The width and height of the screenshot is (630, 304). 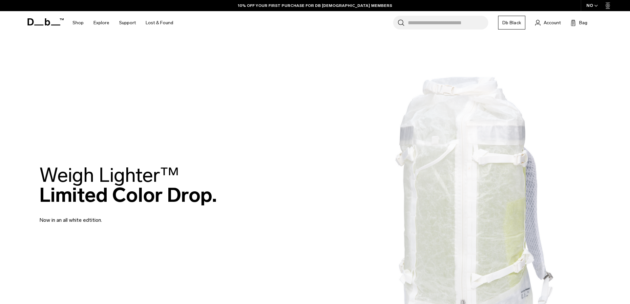 I want to click on a: Shop, so click(x=78, y=23).